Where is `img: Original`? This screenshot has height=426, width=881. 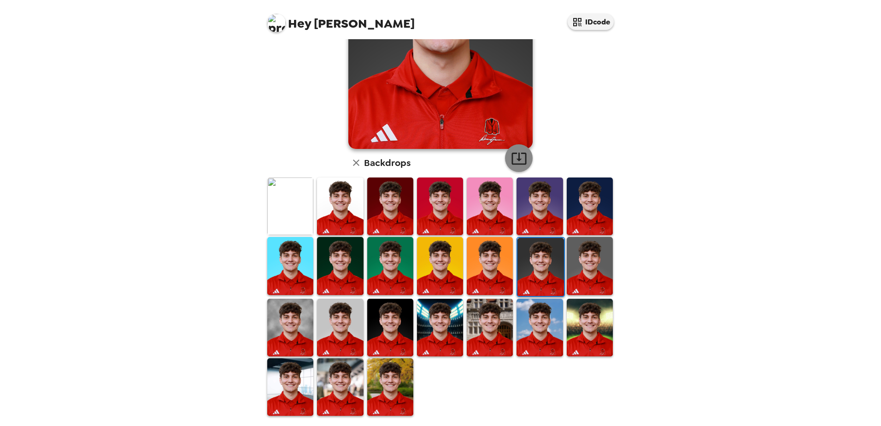 img: Original is located at coordinates (290, 206).